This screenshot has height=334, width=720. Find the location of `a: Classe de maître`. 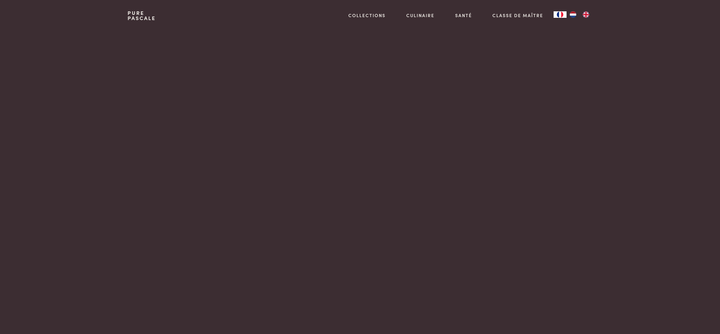

a: Classe de maître is located at coordinates (518, 15).